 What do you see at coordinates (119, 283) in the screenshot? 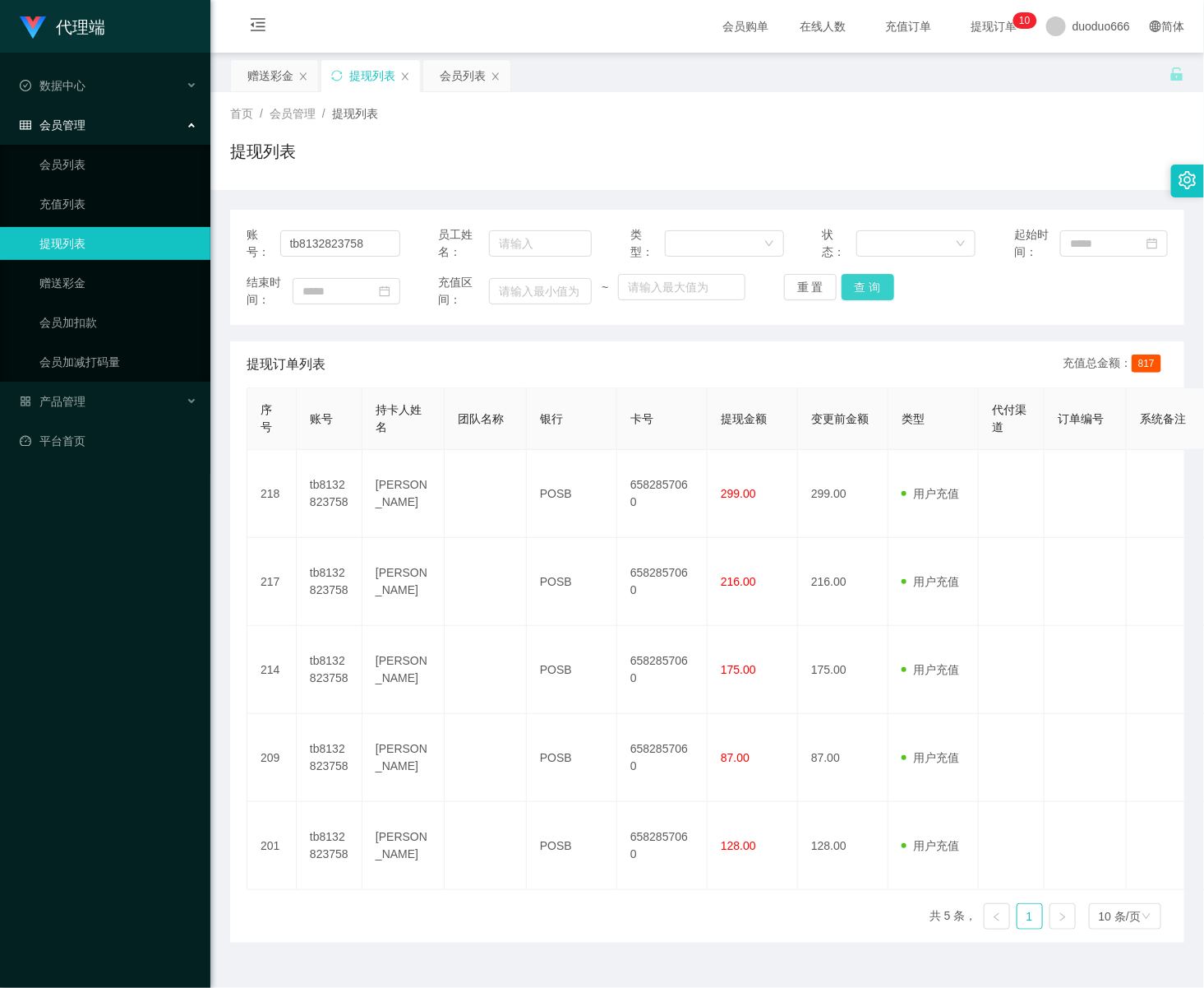
I see `a: 赠送彩金` at bounding box center [119, 283].